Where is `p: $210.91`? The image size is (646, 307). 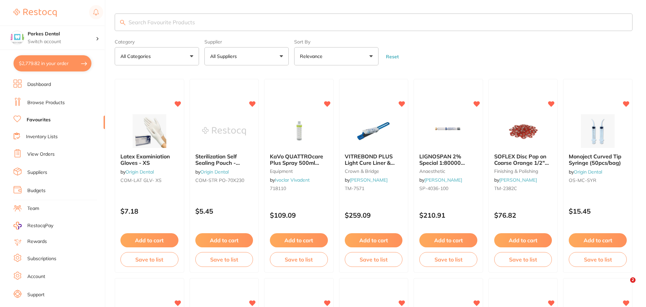
p: $210.91 is located at coordinates (448, 215).